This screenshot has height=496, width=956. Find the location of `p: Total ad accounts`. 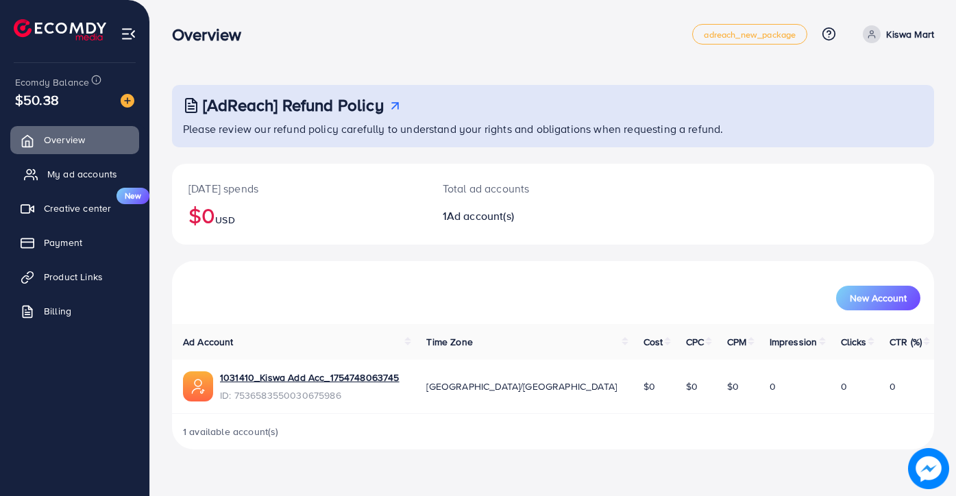

p: Total ad accounts is located at coordinates (521, 188).